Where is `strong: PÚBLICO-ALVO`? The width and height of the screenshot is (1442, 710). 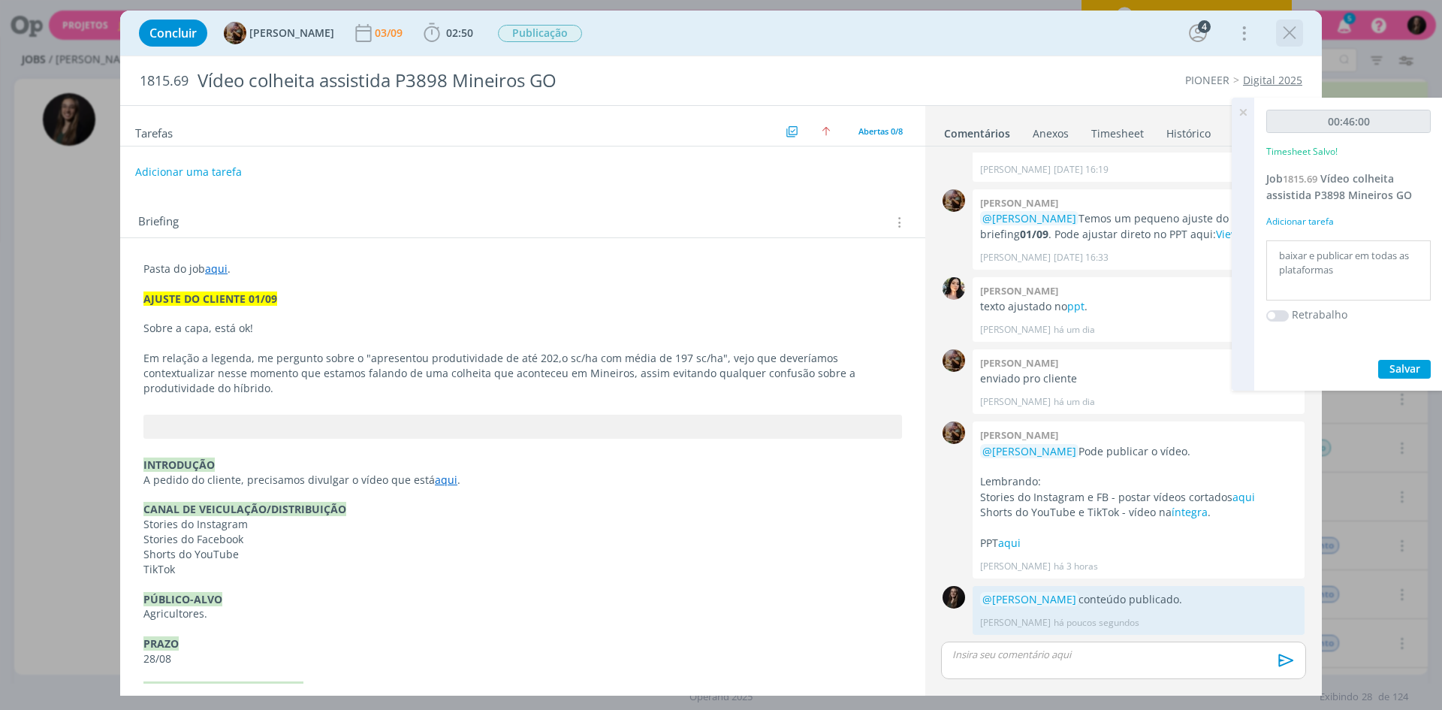
strong: PÚBLICO-ALVO is located at coordinates (183, 599).